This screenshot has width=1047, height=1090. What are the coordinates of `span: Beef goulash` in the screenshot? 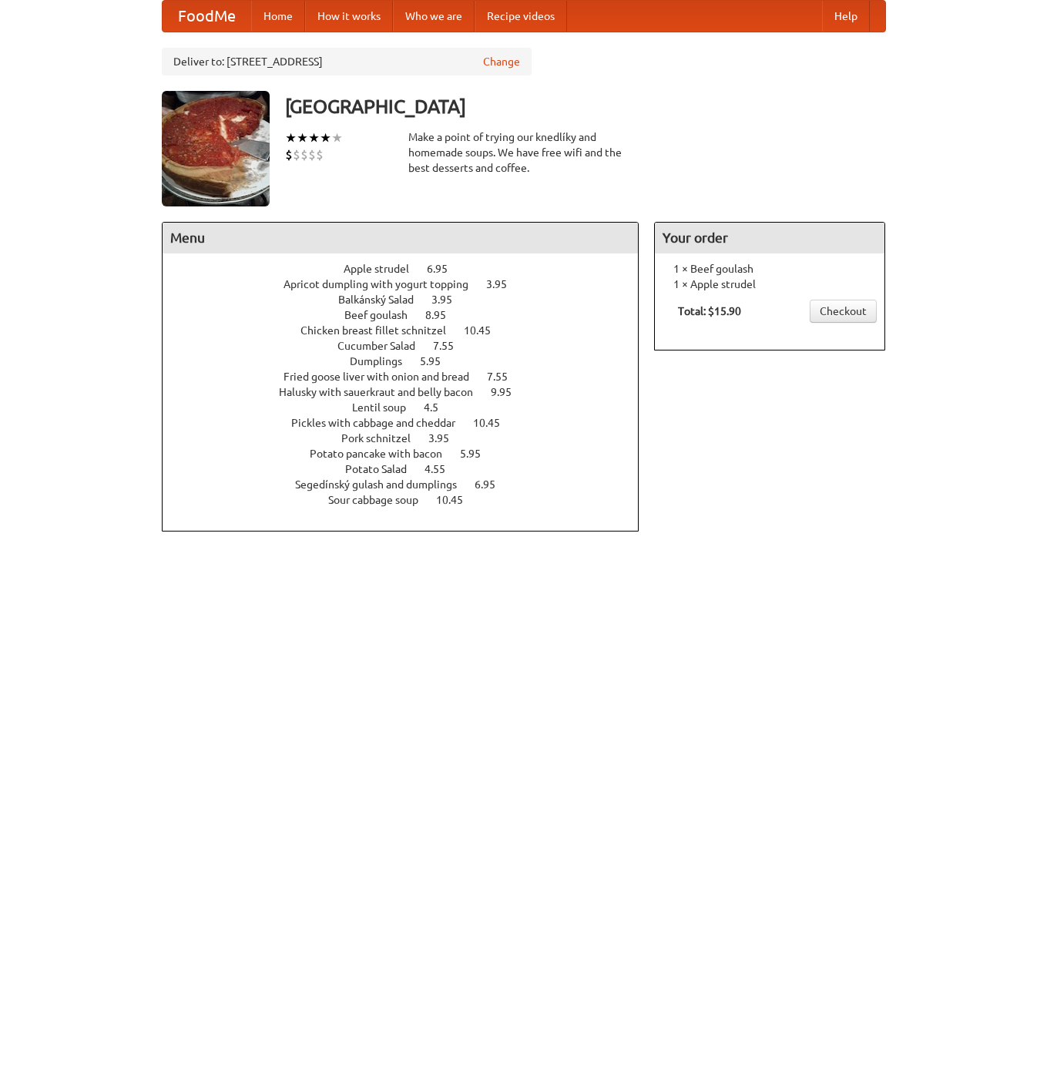 It's located at (383, 315).